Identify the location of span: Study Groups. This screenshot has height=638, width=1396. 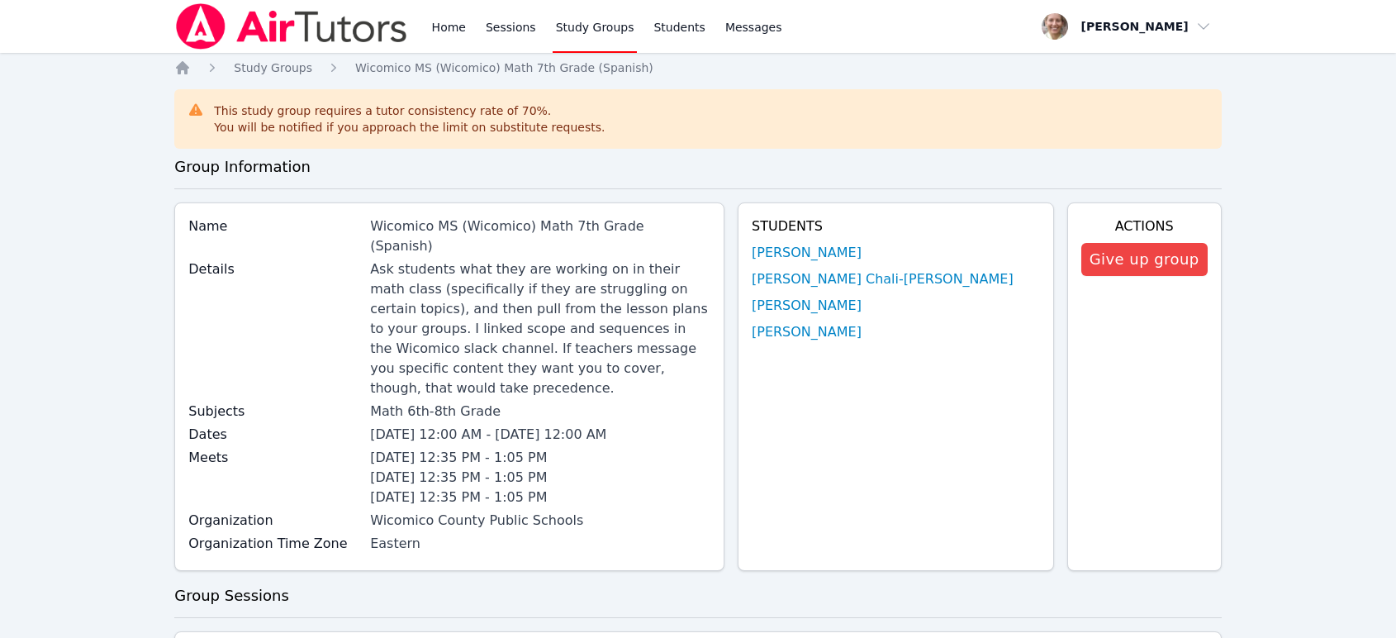
(273, 68).